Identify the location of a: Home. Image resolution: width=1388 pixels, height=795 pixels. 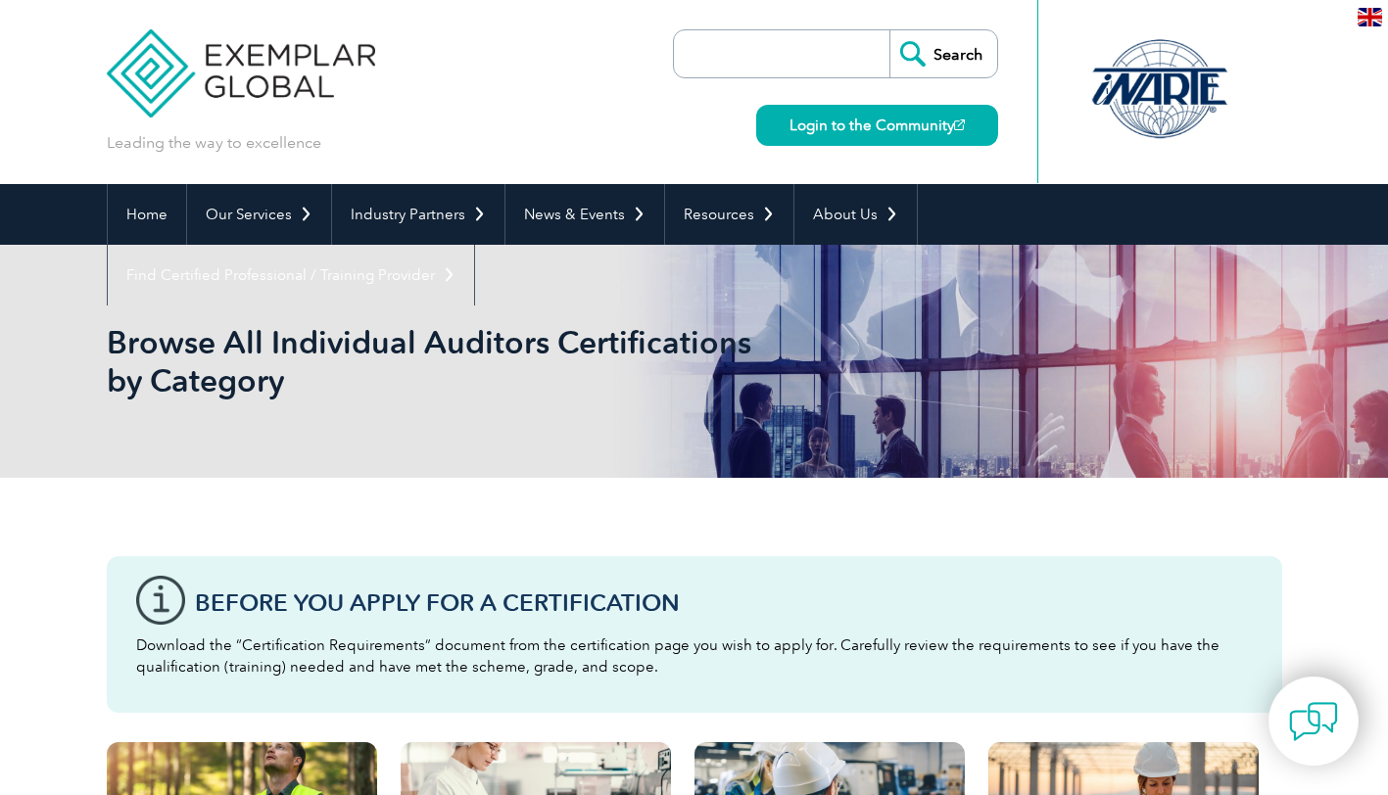
(147, 214).